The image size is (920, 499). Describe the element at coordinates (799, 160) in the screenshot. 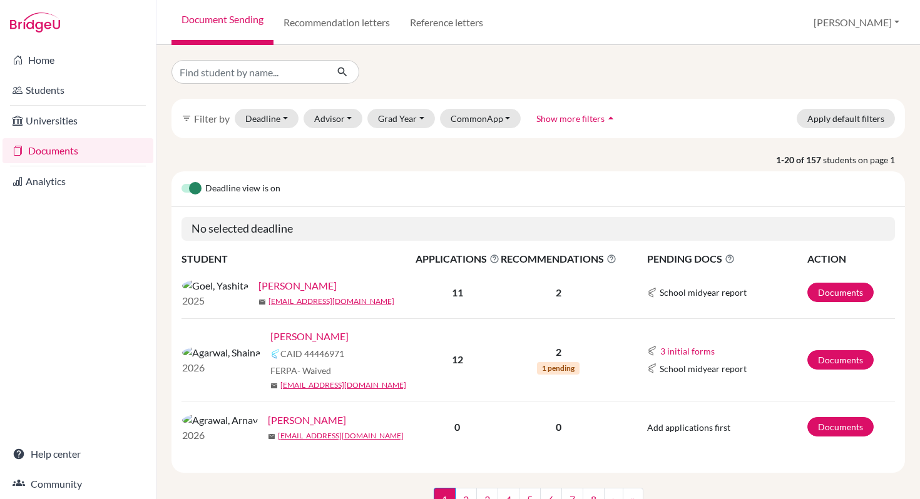

I see `strong: 1-20 of 157` at that location.